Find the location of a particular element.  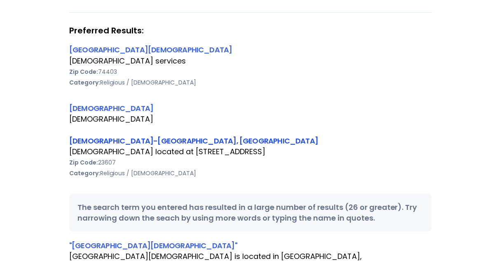

div: The search term you entered has resulted in a large number of results (26 or greater). Try narrow... is located at coordinates (250, 213).